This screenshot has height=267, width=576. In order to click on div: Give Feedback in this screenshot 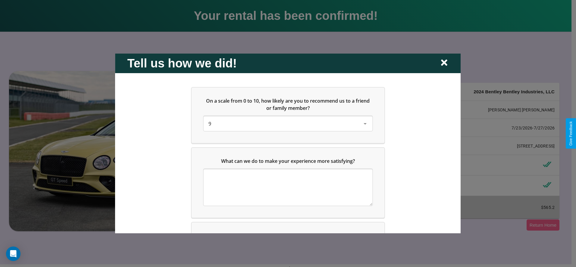, I will do `click(571, 133)`.